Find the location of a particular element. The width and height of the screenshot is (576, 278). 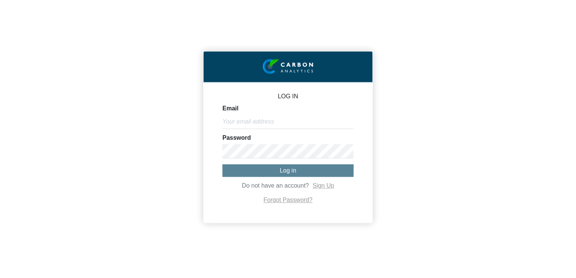

p: LOG IN is located at coordinates (288, 97).